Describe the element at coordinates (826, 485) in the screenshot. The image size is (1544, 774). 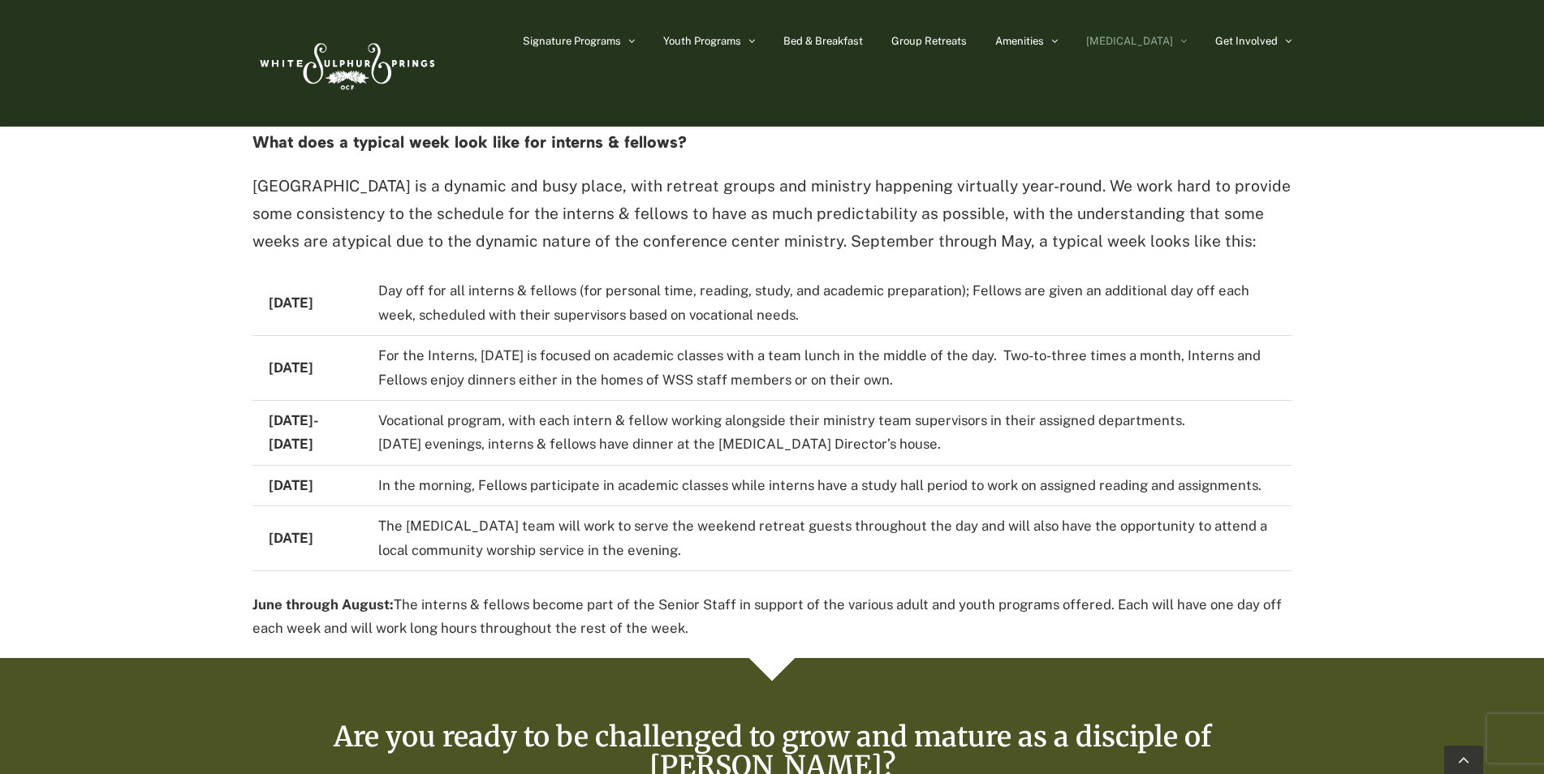
I see `td: In the morning, Fellows participate in academic classes while interns have a study hall period to...` at that location.